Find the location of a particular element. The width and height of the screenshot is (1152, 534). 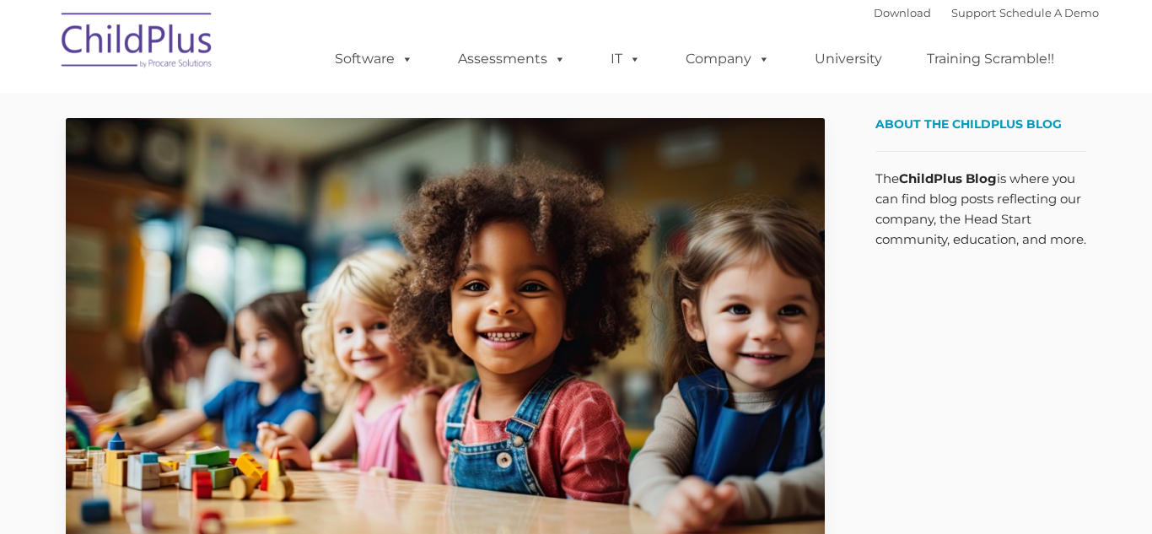

a: Software is located at coordinates (374, 59).